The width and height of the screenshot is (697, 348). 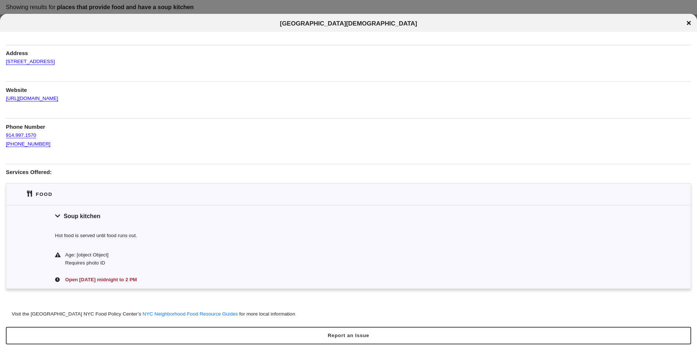 What do you see at coordinates (349, 336) in the screenshot?
I see `button: Report an Issue` at bounding box center [349, 336].